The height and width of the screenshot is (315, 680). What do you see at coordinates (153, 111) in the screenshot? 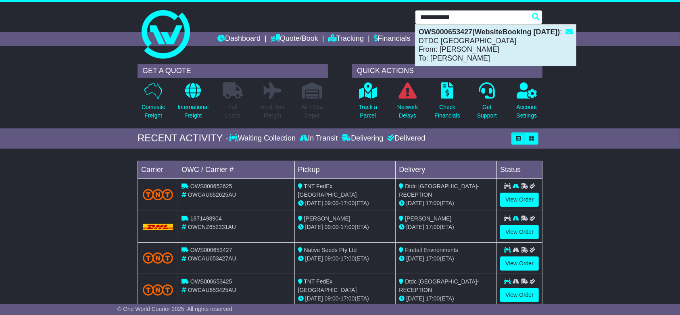
I see `p: Domestic Freight` at bounding box center [153, 111].